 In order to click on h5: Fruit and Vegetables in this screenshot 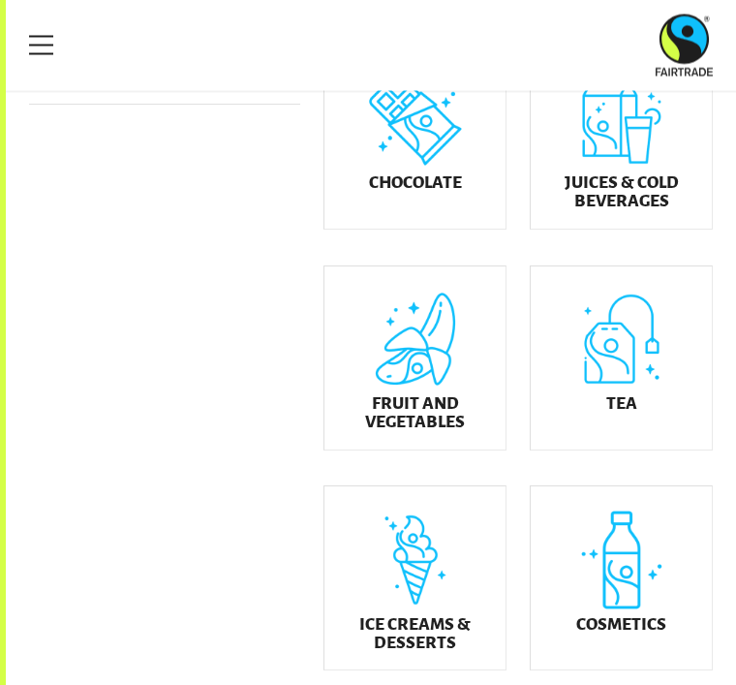, I will do `click(414, 413)`.